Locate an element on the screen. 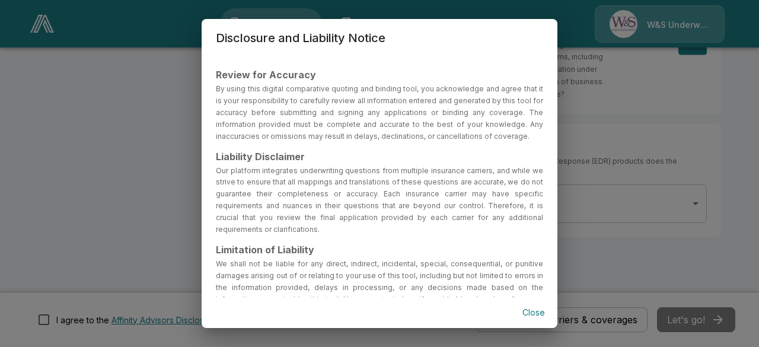 The width and height of the screenshot is (759, 347). p: Review for Accuracy is located at coordinates (380, 75).